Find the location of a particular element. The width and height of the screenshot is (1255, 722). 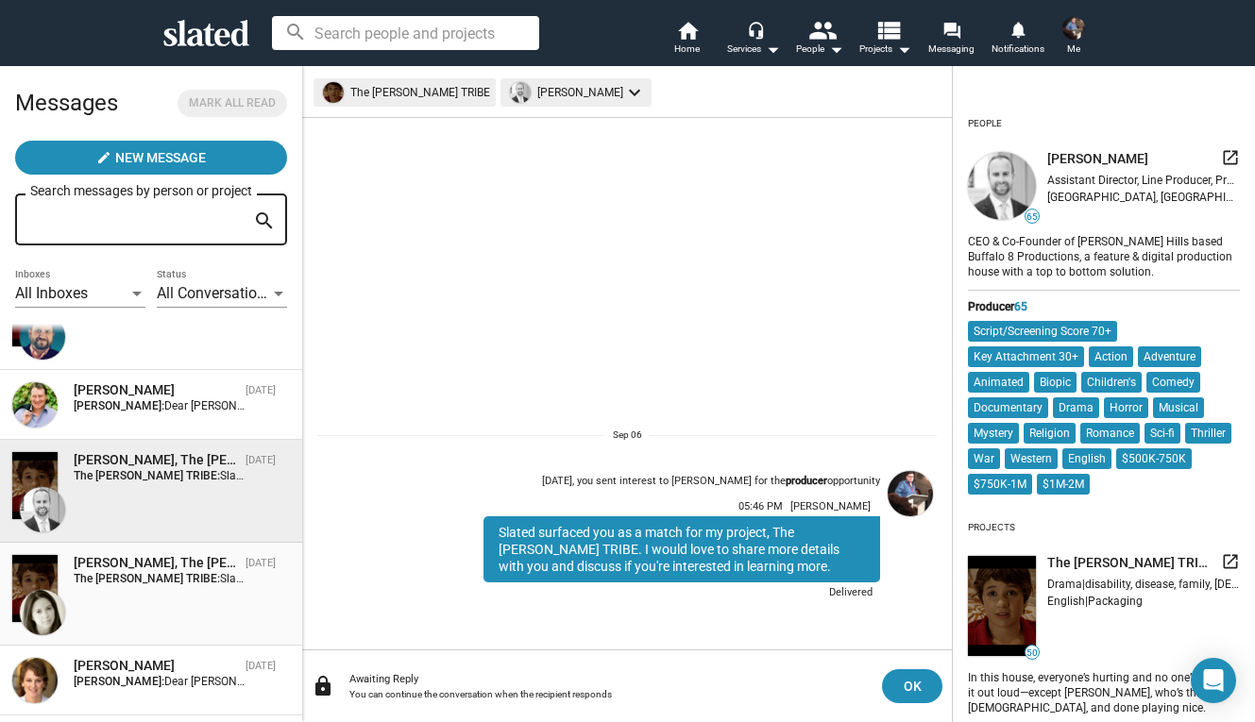

strong: producer is located at coordinates (806, 480).